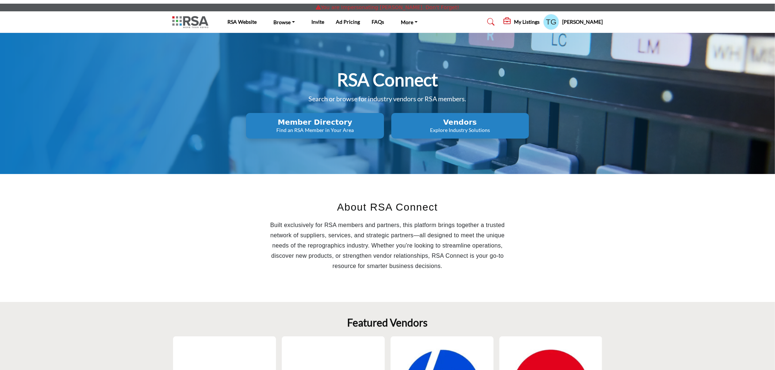 The height and width of the screenshot is (370, 775). Describe the element at coordinates (318, 22) in the screenshot. I see `a: Invite` at that location.